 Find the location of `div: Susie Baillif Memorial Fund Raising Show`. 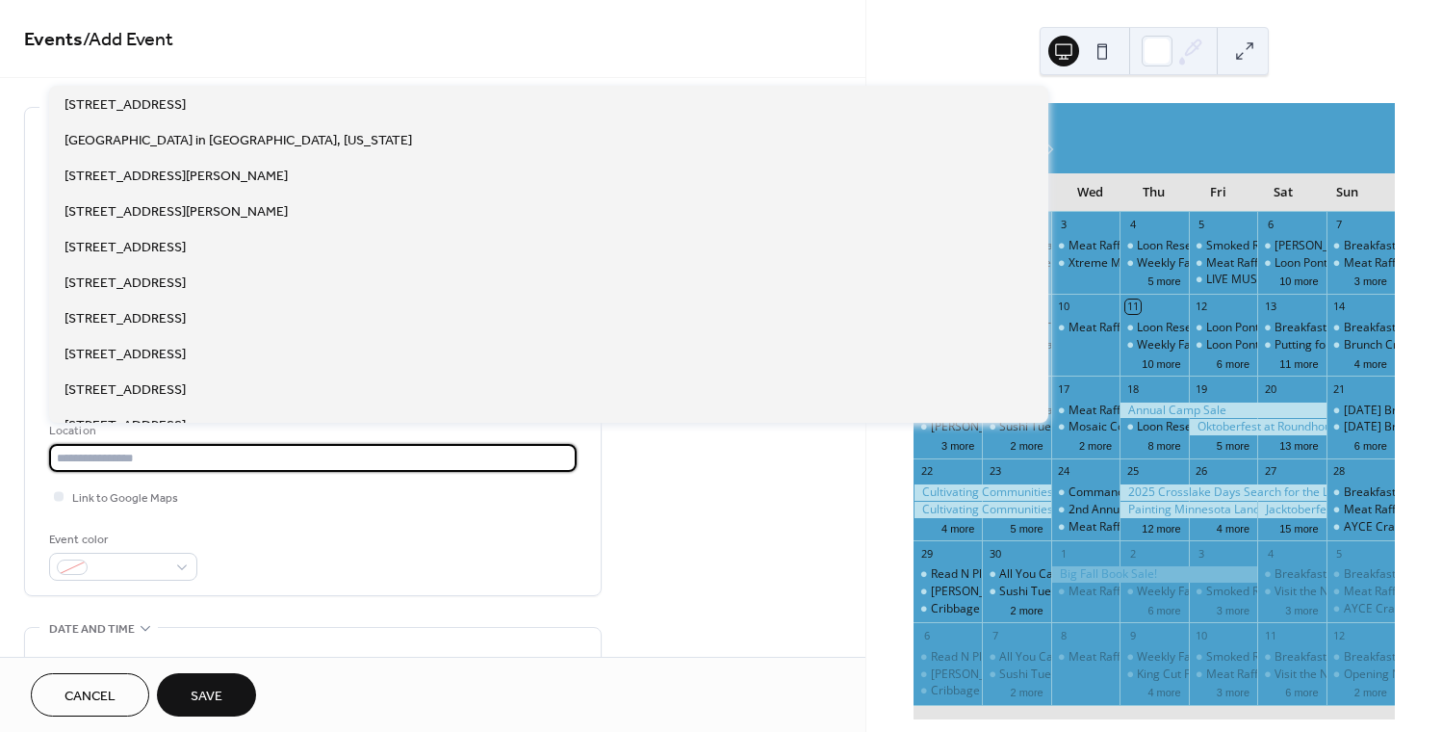

div: Susie Baillif Memorial Fund Raising Show is located at coordinates (1291, 245).